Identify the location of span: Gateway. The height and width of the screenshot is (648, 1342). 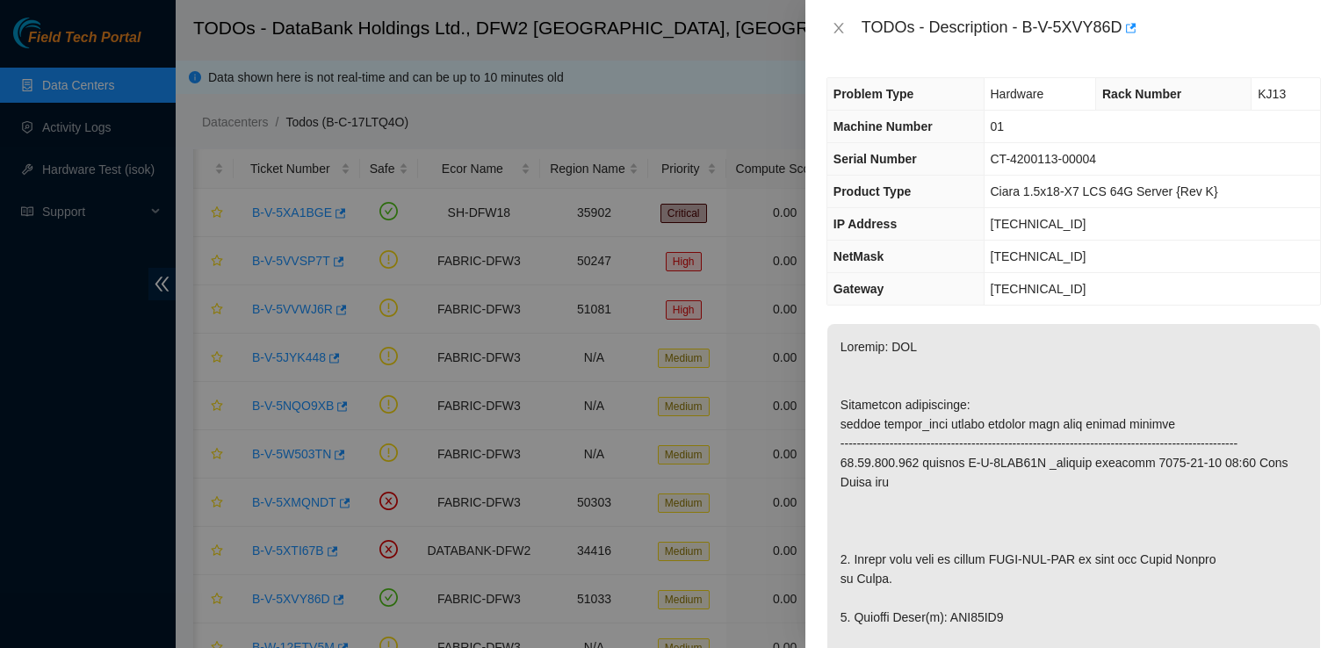
(859, 289).